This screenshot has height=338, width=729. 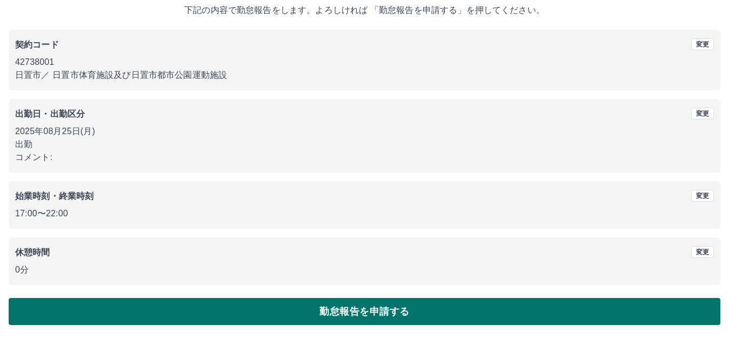 What do you see at coordinates (364, 213) in the screenshot?
I see `p: 17:00 〜 22:00` at bounding box center [364, 213].